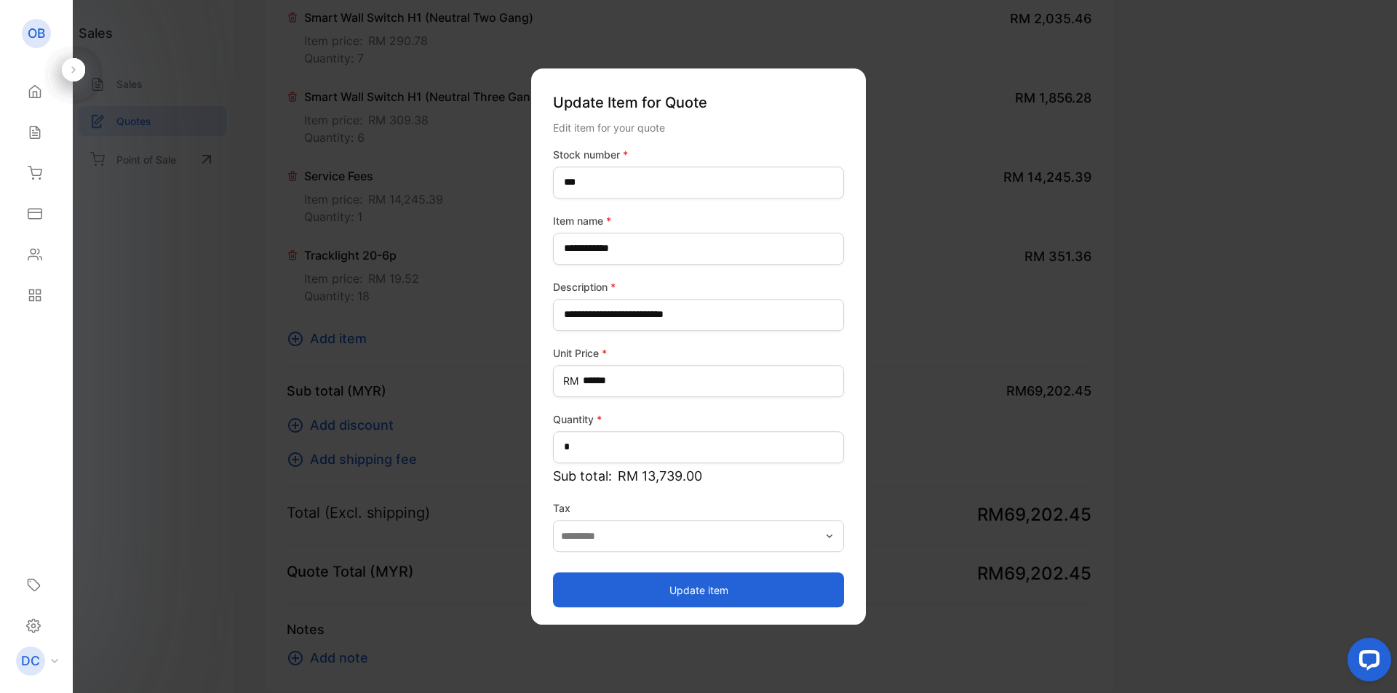 This screenshot has height=693, width=1397. What do you see at coordinates (698, 590) in the screenshot?
I see `button: Update item` at bounding box center [698, 590].